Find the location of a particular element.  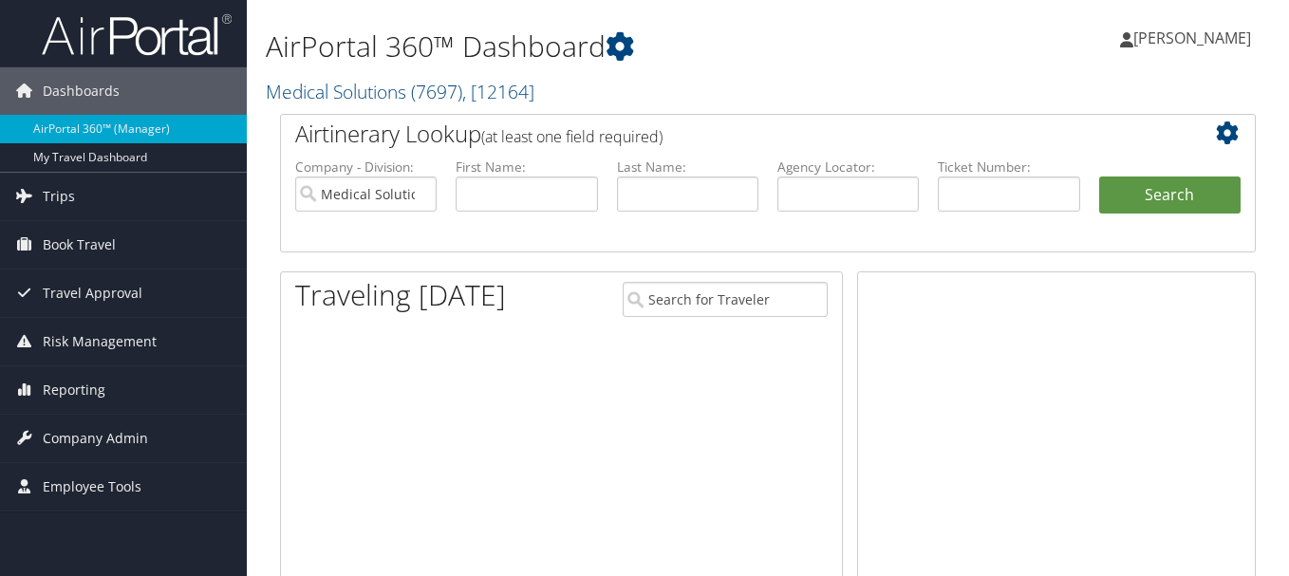

span: , [ 12164 ] is located at coordinates (498, 91).